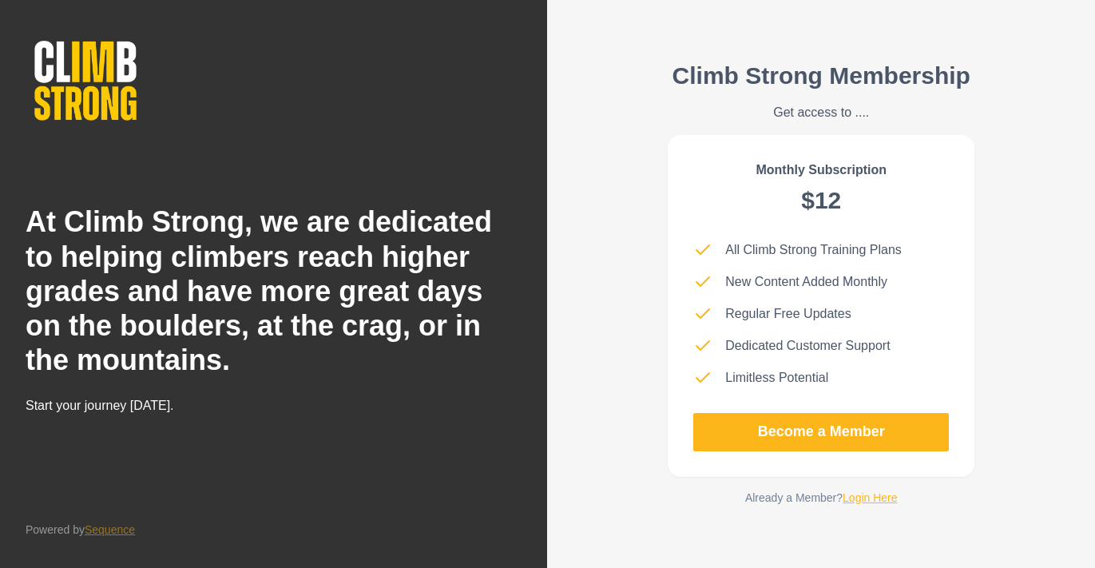 This screenshot has height=568, width=1095. What do you see at coordinates (869, 497) in the screenshot?
I see `a: Login Here` at bounding box center [869, 497].